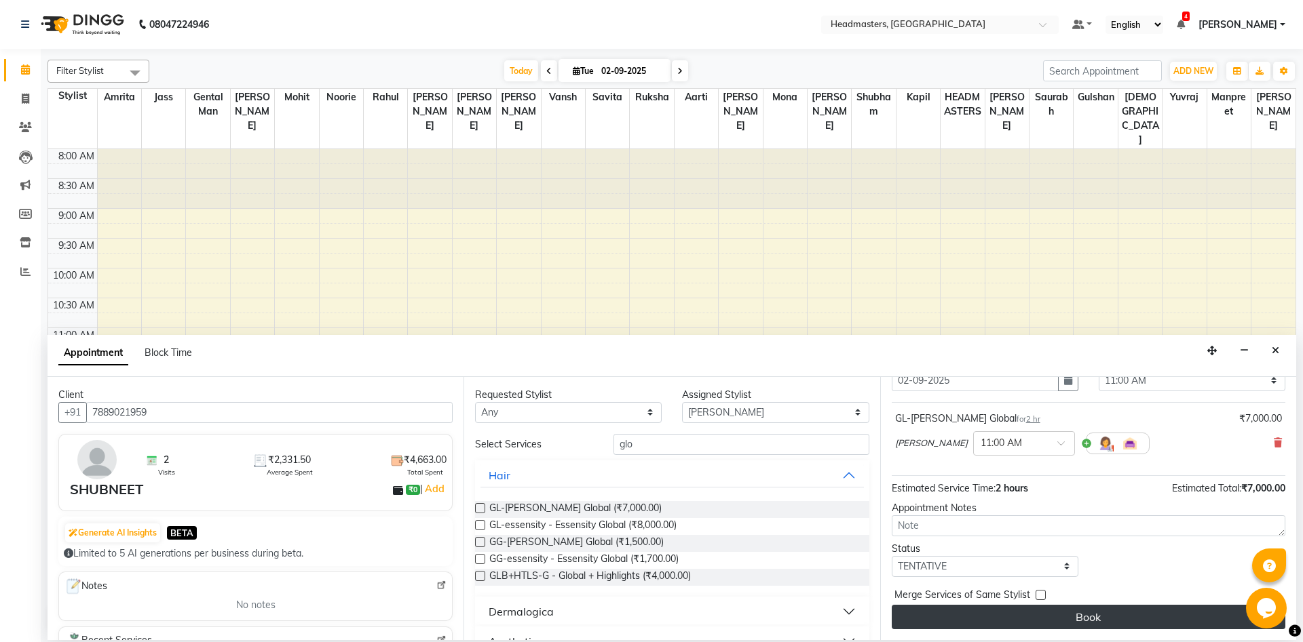 This screenshot has height=642, width=1303. I want to click on span: Rahul, so click(385, 97).